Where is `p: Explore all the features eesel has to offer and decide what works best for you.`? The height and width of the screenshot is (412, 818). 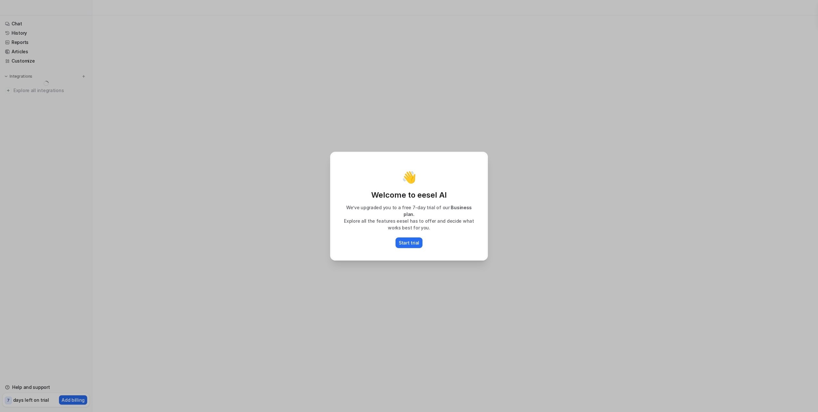
p: Explore all the features eesel has to offer and decide what works best for you. is located at coordinates (409, 224).